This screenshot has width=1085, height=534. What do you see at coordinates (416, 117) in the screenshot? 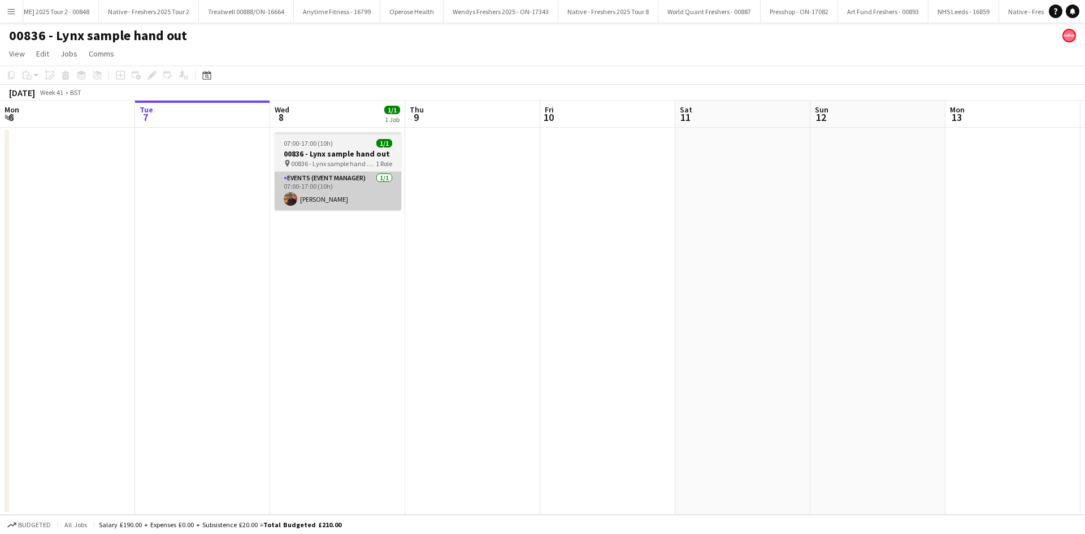
I see `span: 9` at bounding box center [416, 117].